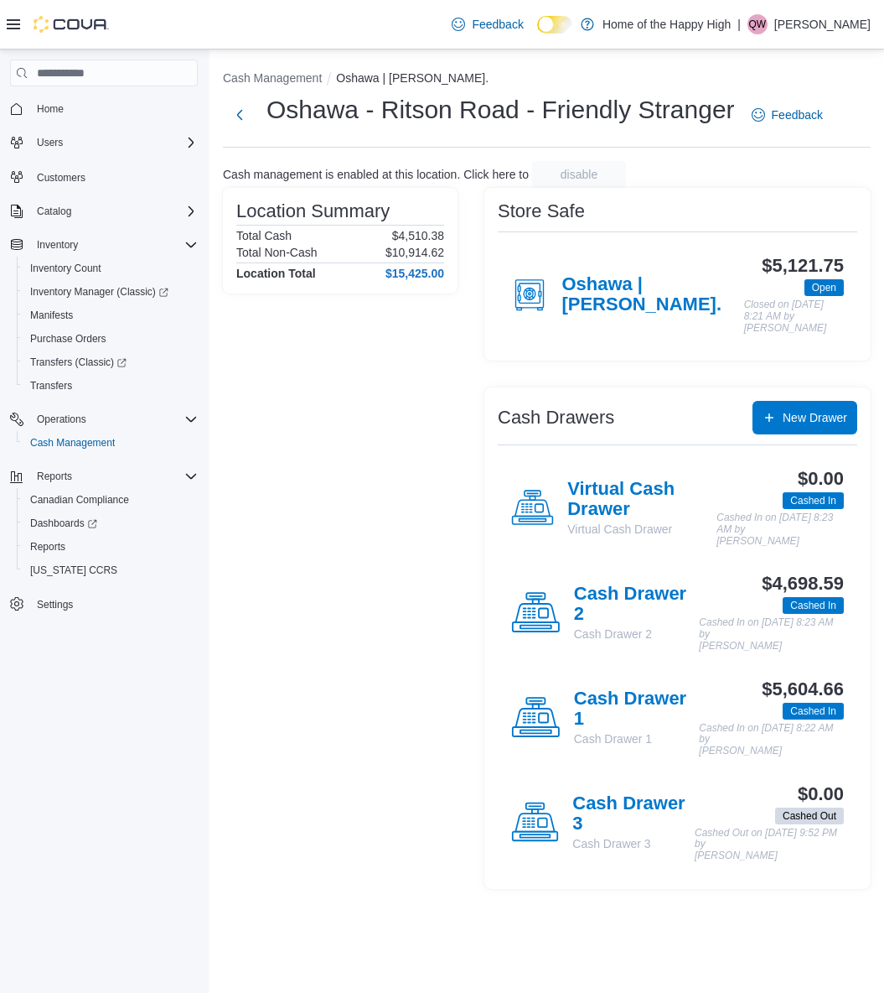 Image resolution: width=884 pixels, height=993 pixels. What do you see at coordinates (803, 584) in the screenshot?
I see `h3: $4,698.59` at bounding box center [803, 584].